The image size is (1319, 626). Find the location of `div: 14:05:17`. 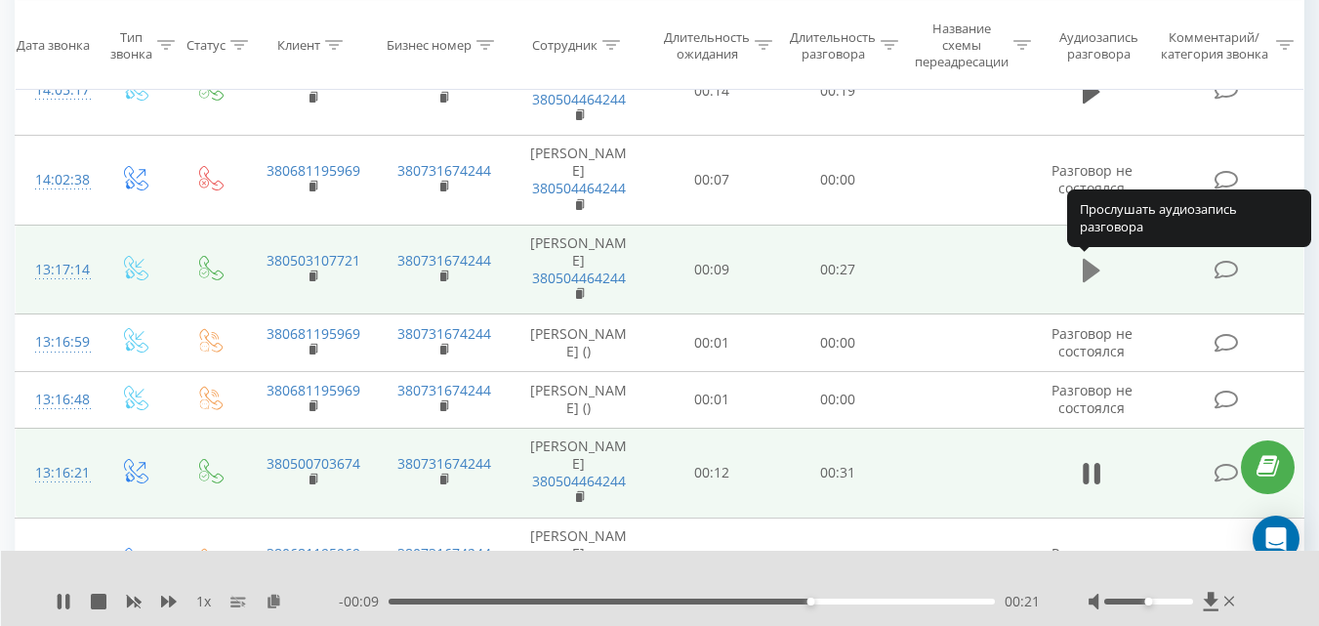

div: 14:05:17 is located at coordinates (56, 90).